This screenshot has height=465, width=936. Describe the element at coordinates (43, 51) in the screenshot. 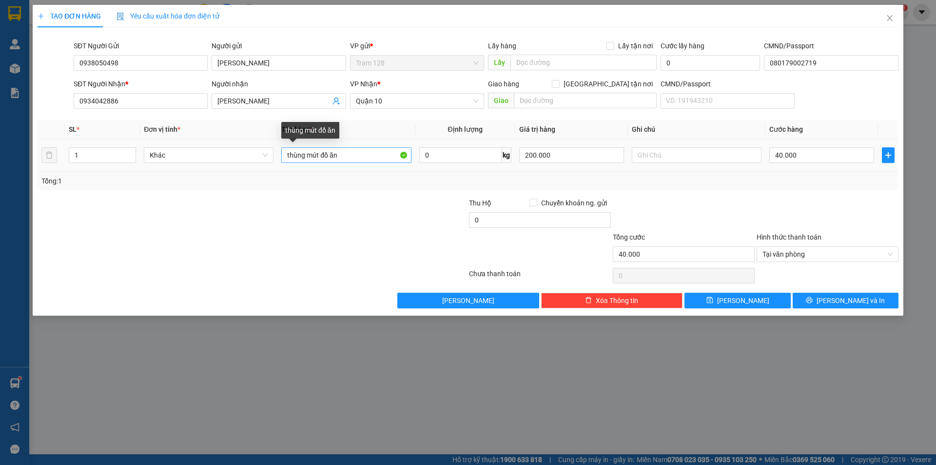

I see `div: 075188014190` at that location.